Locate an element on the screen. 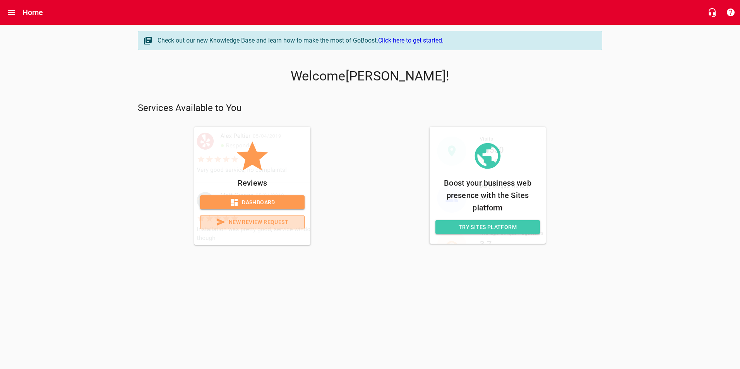 The width and height of the screenshot is (740, 369). p: Services Available to You is located at coordinates (370, 108).